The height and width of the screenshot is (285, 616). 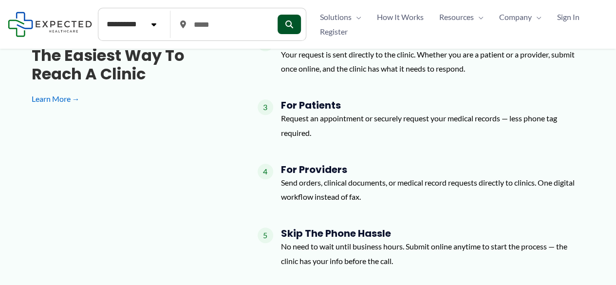 I want to click on span: Company, so click(x=515, y=17).